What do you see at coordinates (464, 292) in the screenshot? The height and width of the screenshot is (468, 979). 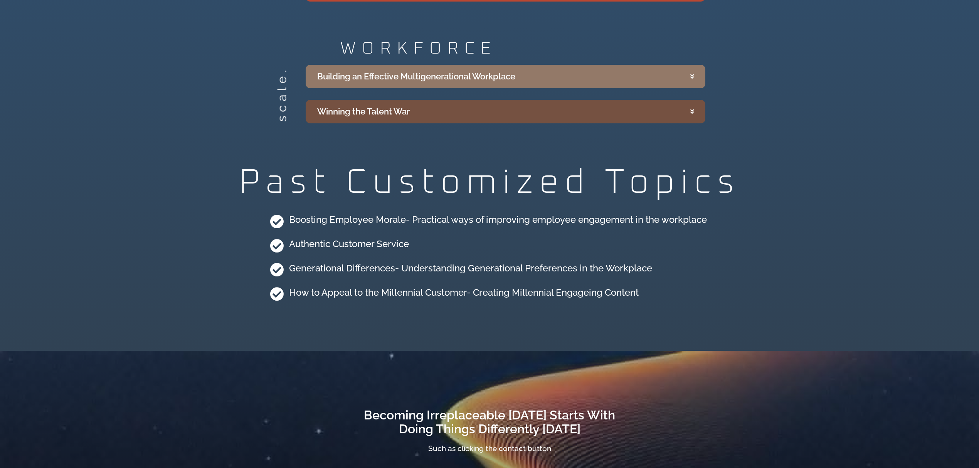 I see `h4: How to Appeal to the Millennial Customer- Creating Millennial Engageing Content` at bounding box center [464, 292].